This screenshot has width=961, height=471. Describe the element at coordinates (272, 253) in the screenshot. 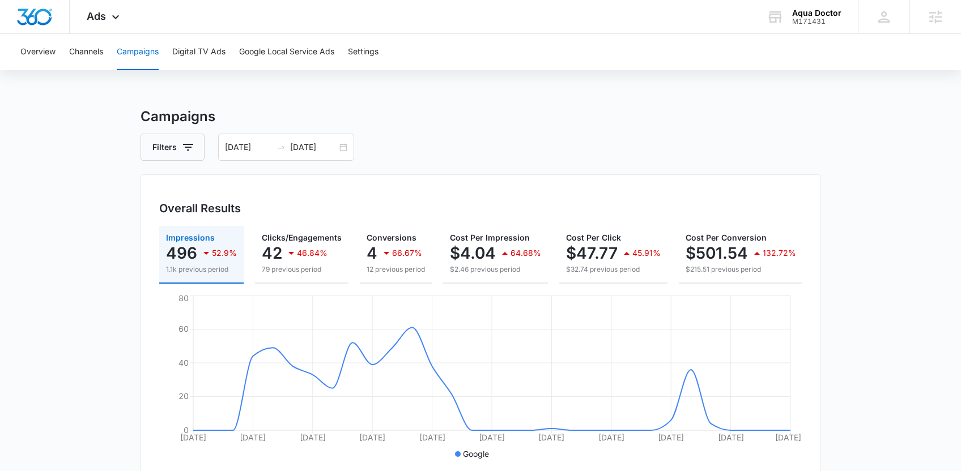

I see `p: 42` at that location.